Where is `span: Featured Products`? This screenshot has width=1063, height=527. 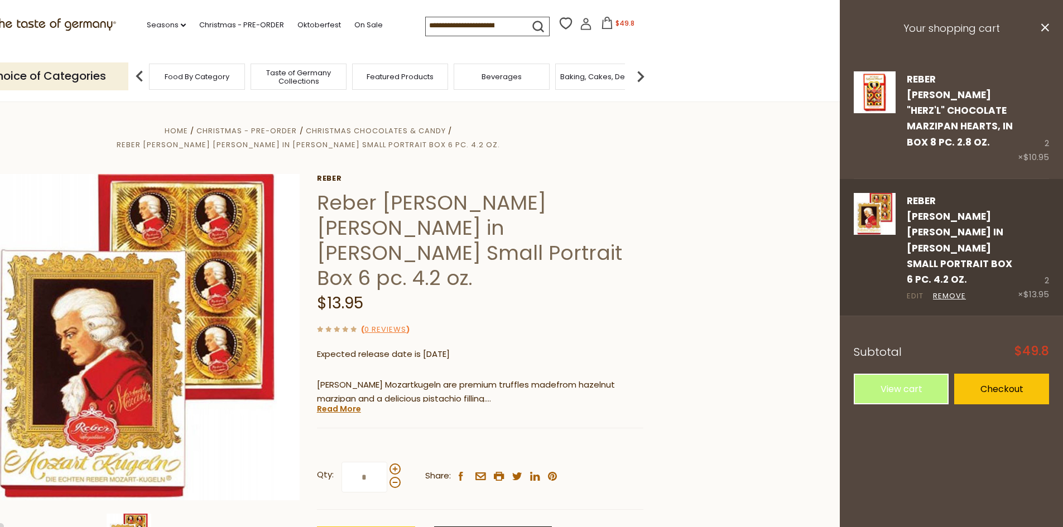 span: Featured Products is located at coordinates (400, 76).